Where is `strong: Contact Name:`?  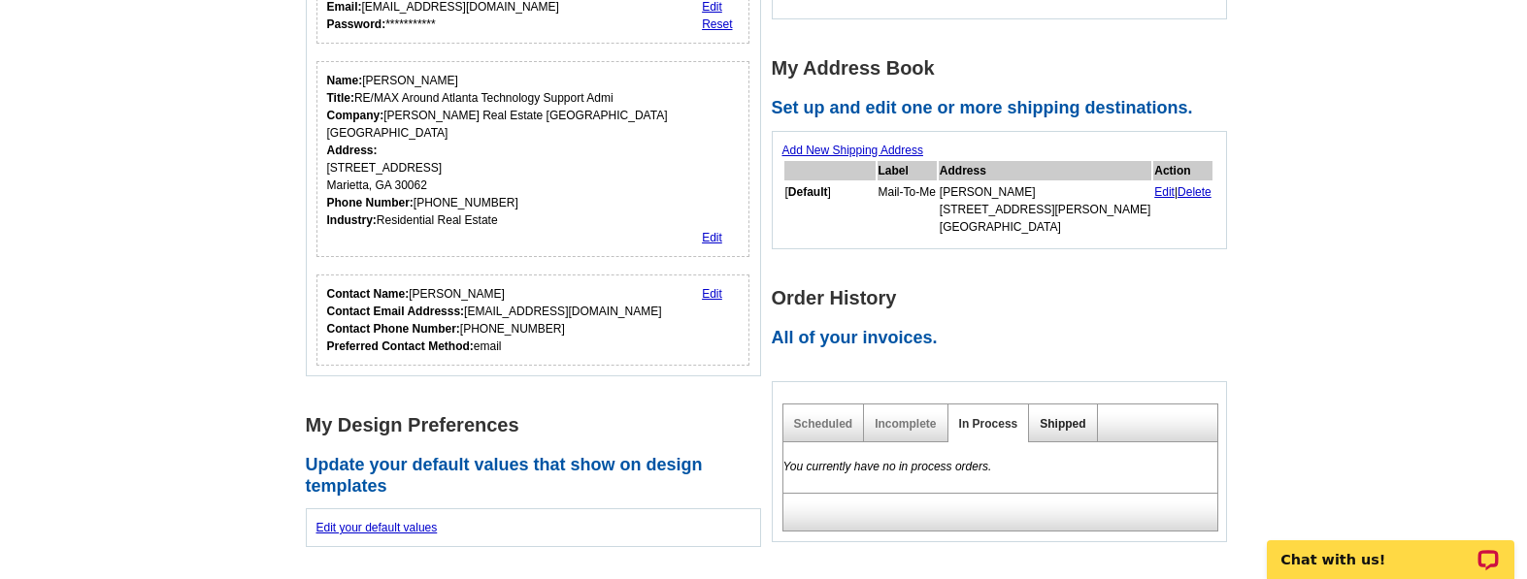
strong: Contact Name: is located at coordinates (368, 294).